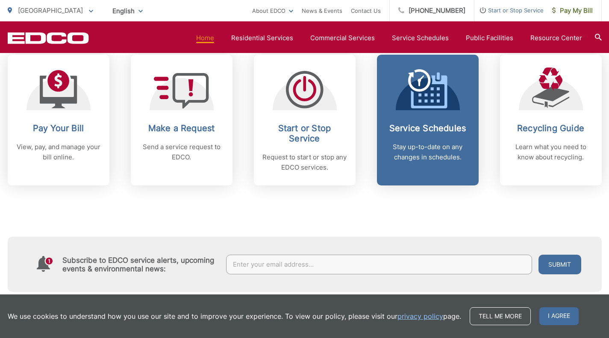 This screenshot has height=338, width=609. Describe the element at coordinates (366, 11) in the screenshot. I see `a: Contact Us` at that location.